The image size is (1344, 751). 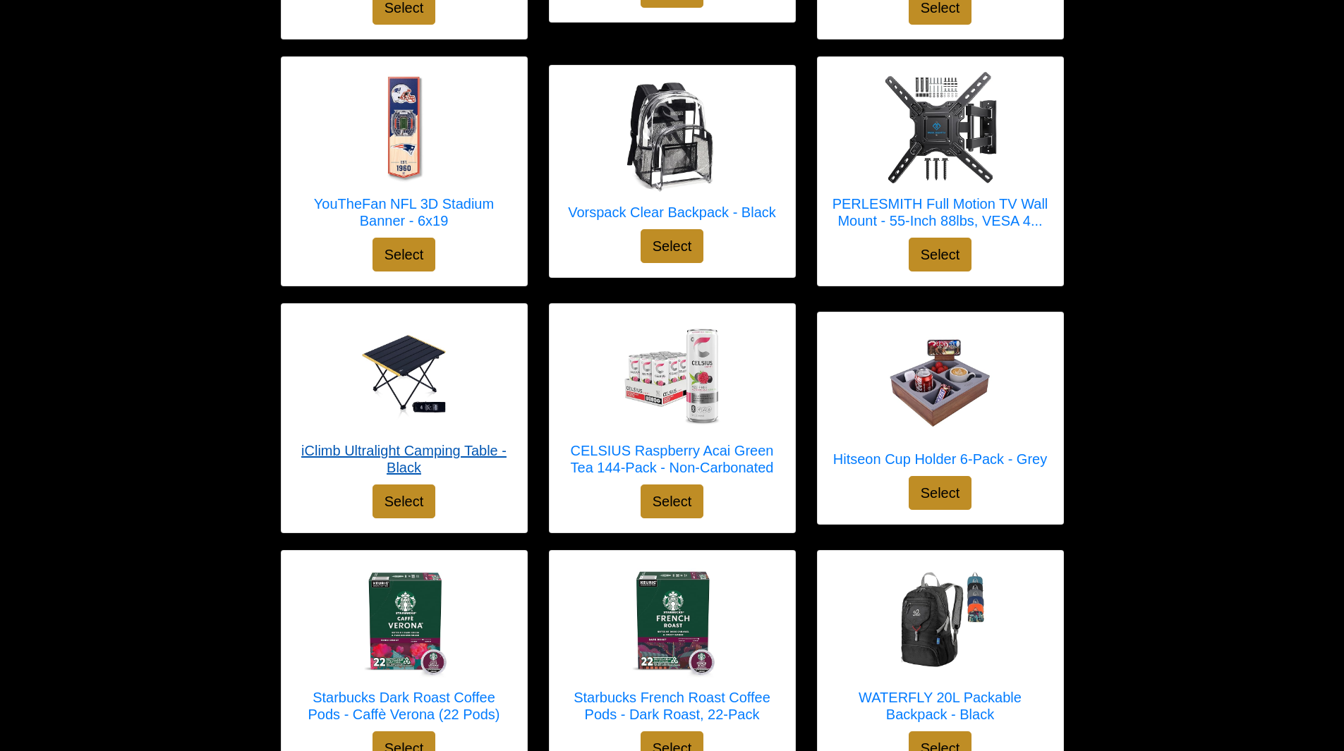 What do you see at coordinates (672, 459) in the screenshot?
I see `h5: CELSIUS Raspberry Acai Green Tea 144-Pack - Non-Carbonated` at bounding box center [672, 459].